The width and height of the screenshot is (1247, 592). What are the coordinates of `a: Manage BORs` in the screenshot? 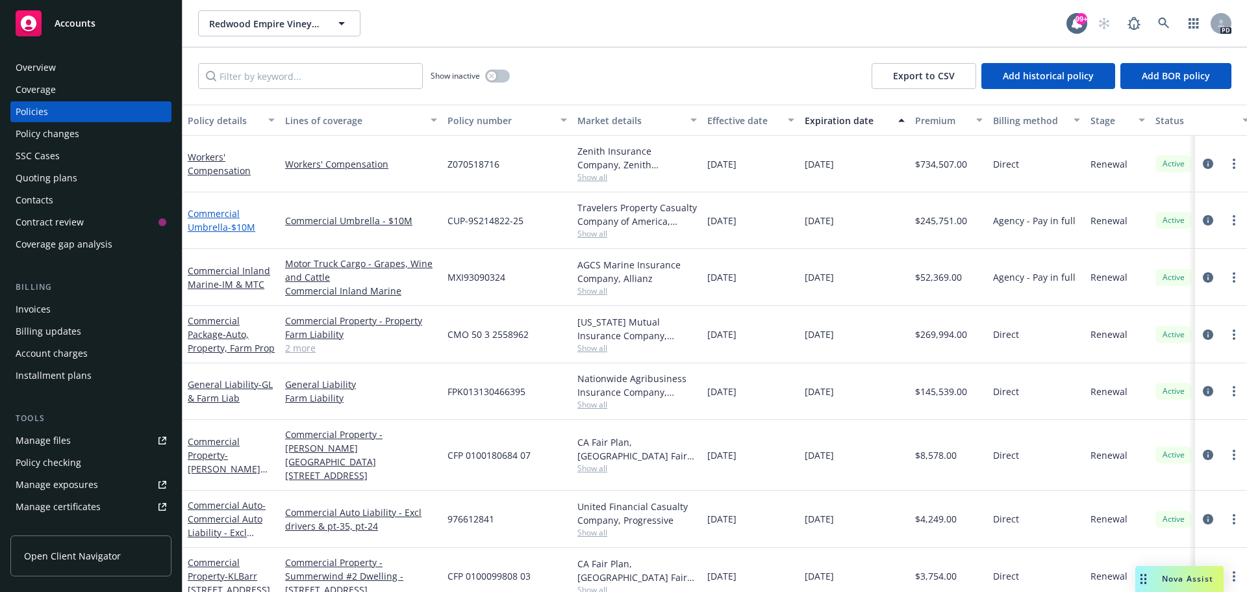 It's located at (91, 529).